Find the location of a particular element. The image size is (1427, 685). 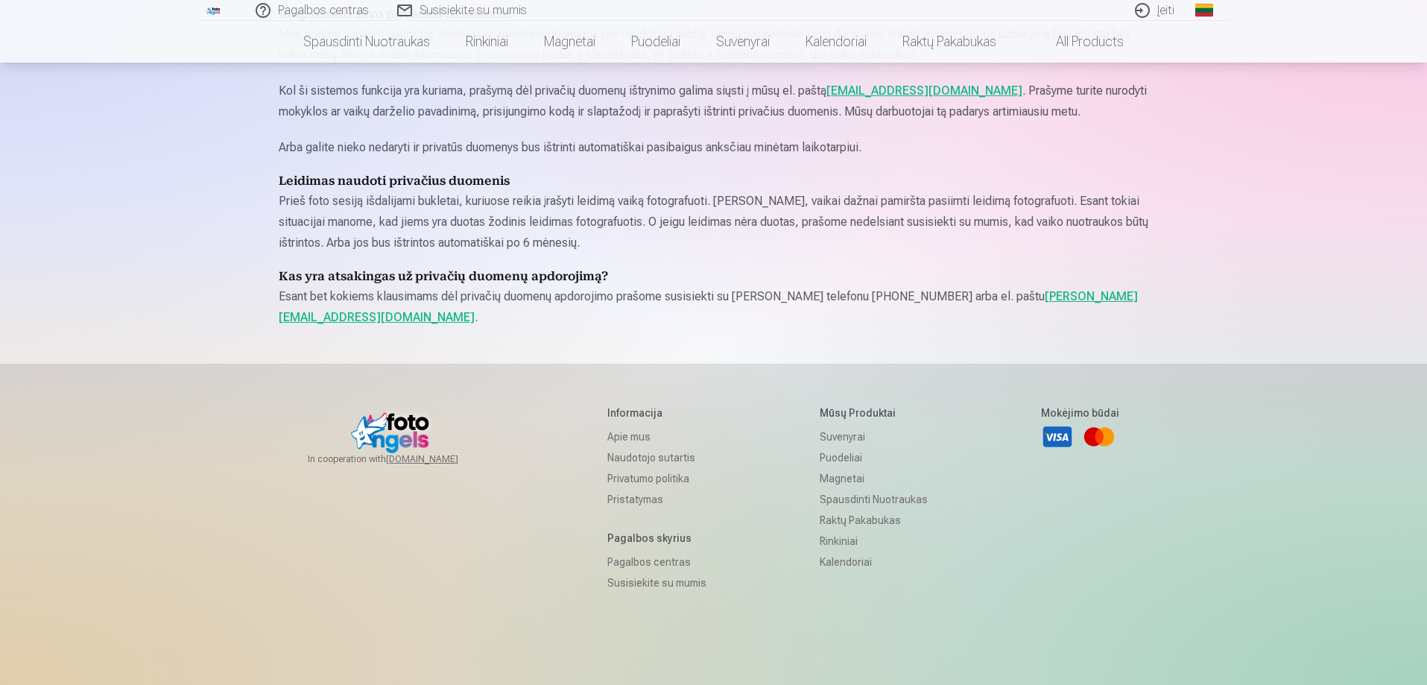

a: Apie mus is located at coordinates (656, 437).